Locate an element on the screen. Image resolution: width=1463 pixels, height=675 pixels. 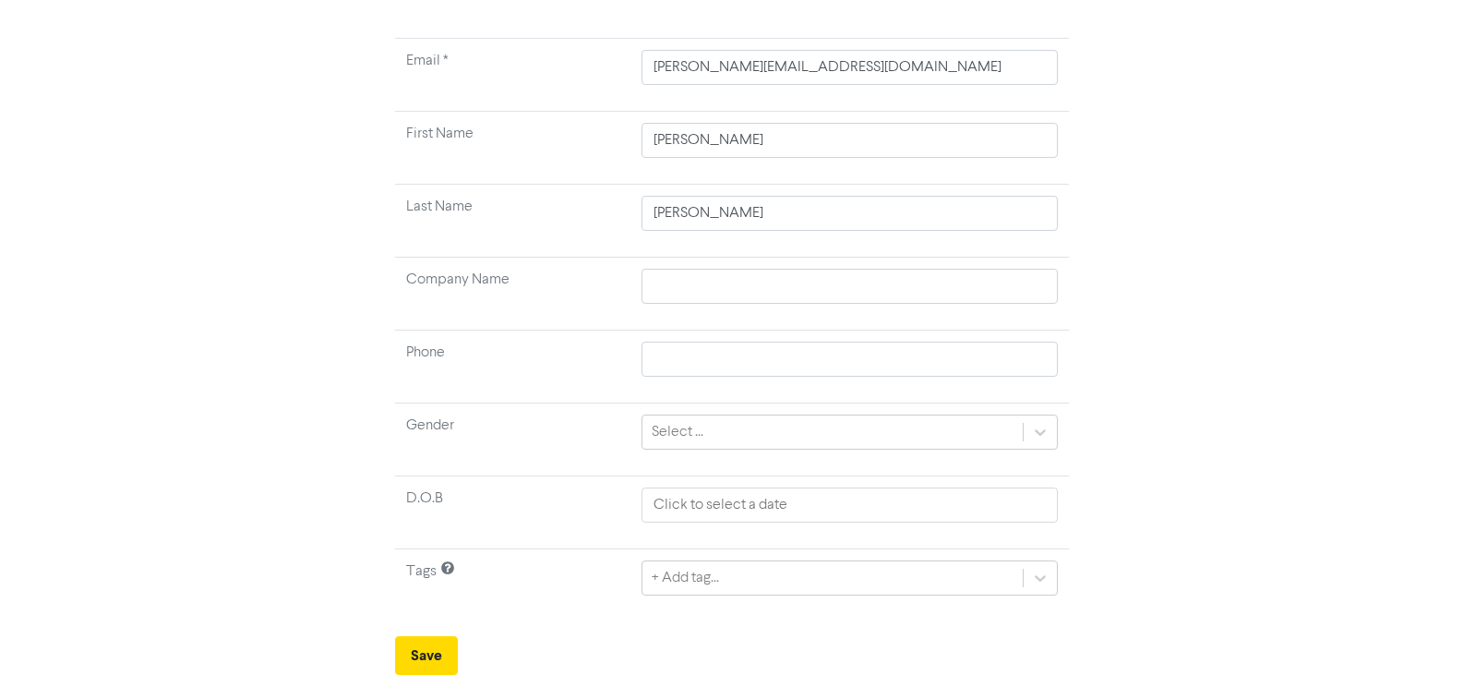
div: Select ... is located at coordinates (678, 432).